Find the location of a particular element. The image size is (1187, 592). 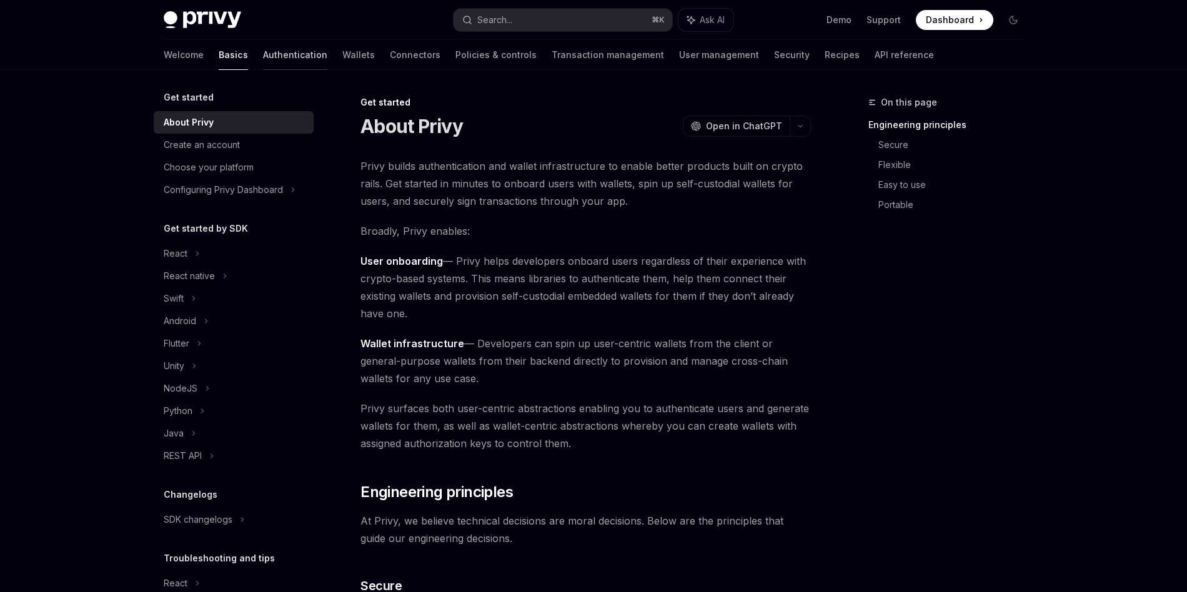

span: Privy builds authentication and wallet infrastructure to enable better products built on crypto r... is located at coordinates (585, 184).